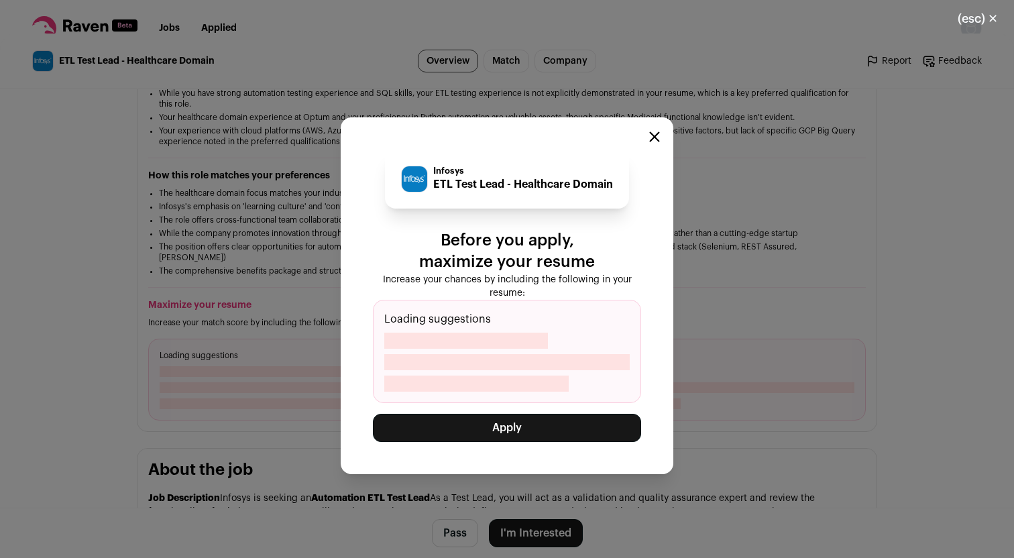 This screenshot has height=558, width=1014. Describe the element at coordinates (507, 351) in the screenshot. I see `div: Loading suggestions` at that location.